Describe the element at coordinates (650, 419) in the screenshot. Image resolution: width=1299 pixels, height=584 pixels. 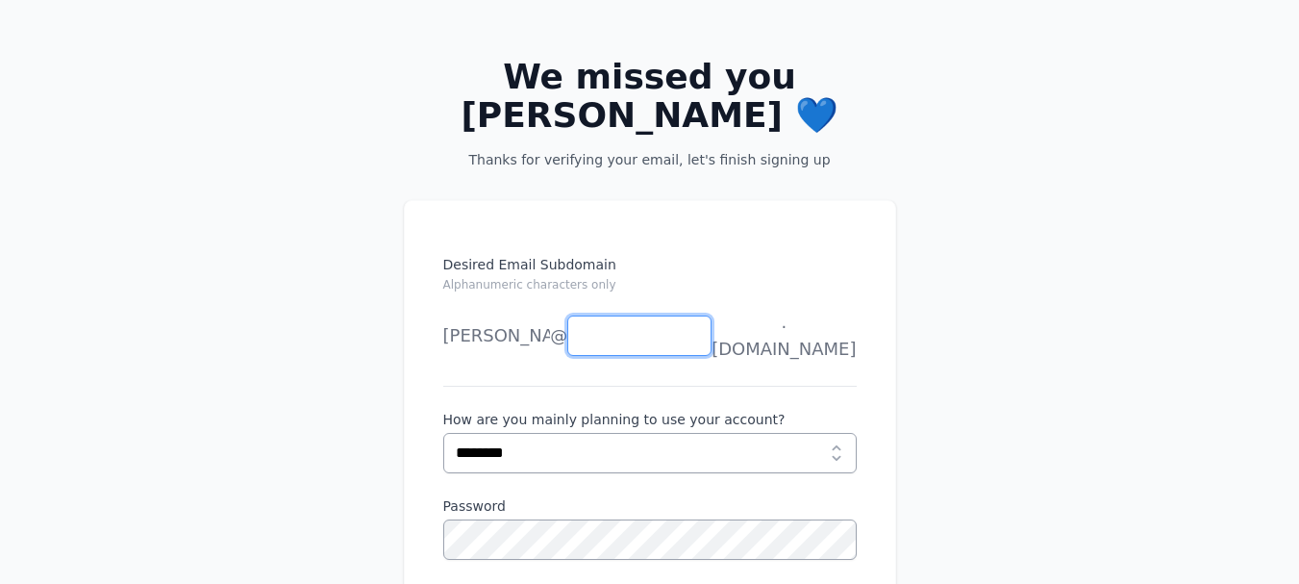
I see `label: How are you mainly planning to use your account?` at that location.